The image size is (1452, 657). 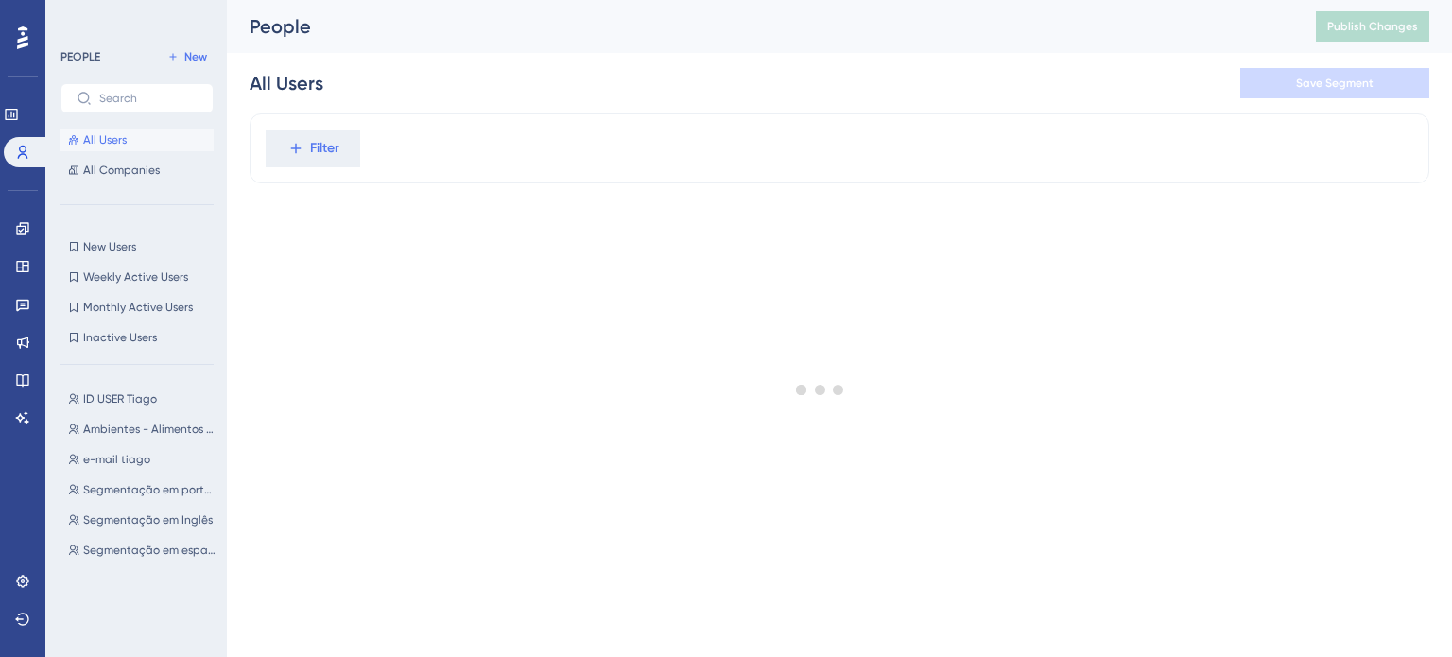 I want to click on button: All Companies, so click(x=137, y=170).